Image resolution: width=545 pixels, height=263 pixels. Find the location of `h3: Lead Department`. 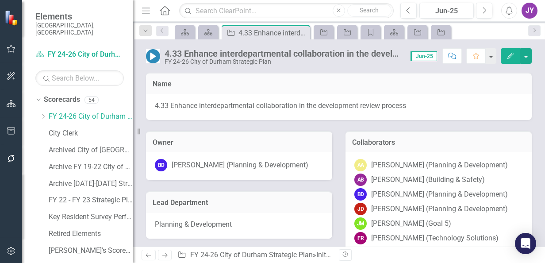

h3: Lead Department is located at coordinates (239, 203).